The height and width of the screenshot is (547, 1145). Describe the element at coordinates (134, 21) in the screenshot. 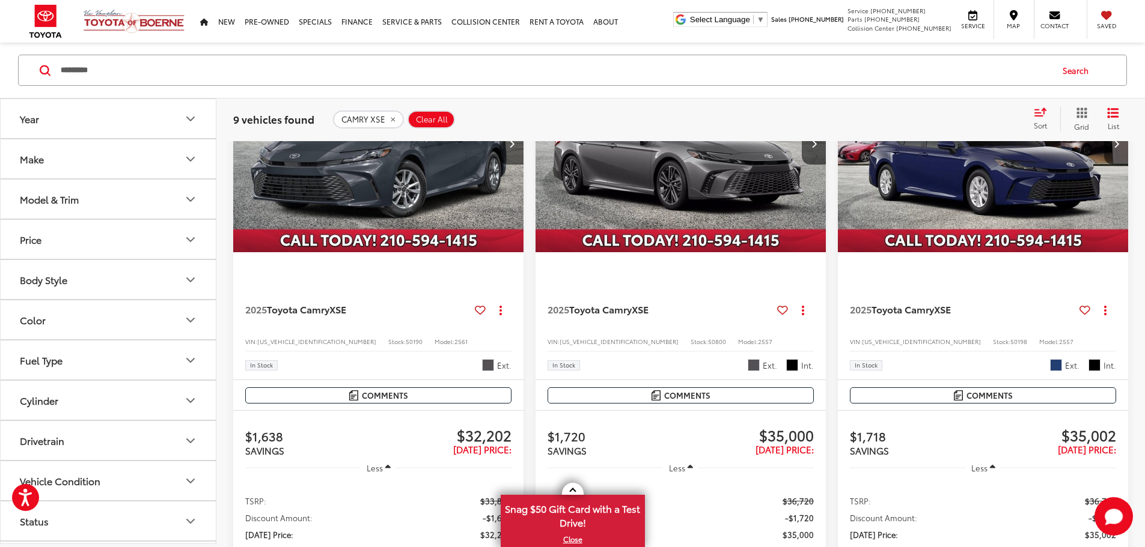

I see `img: Vic Vaughan Toyota of Boerne` at that location.